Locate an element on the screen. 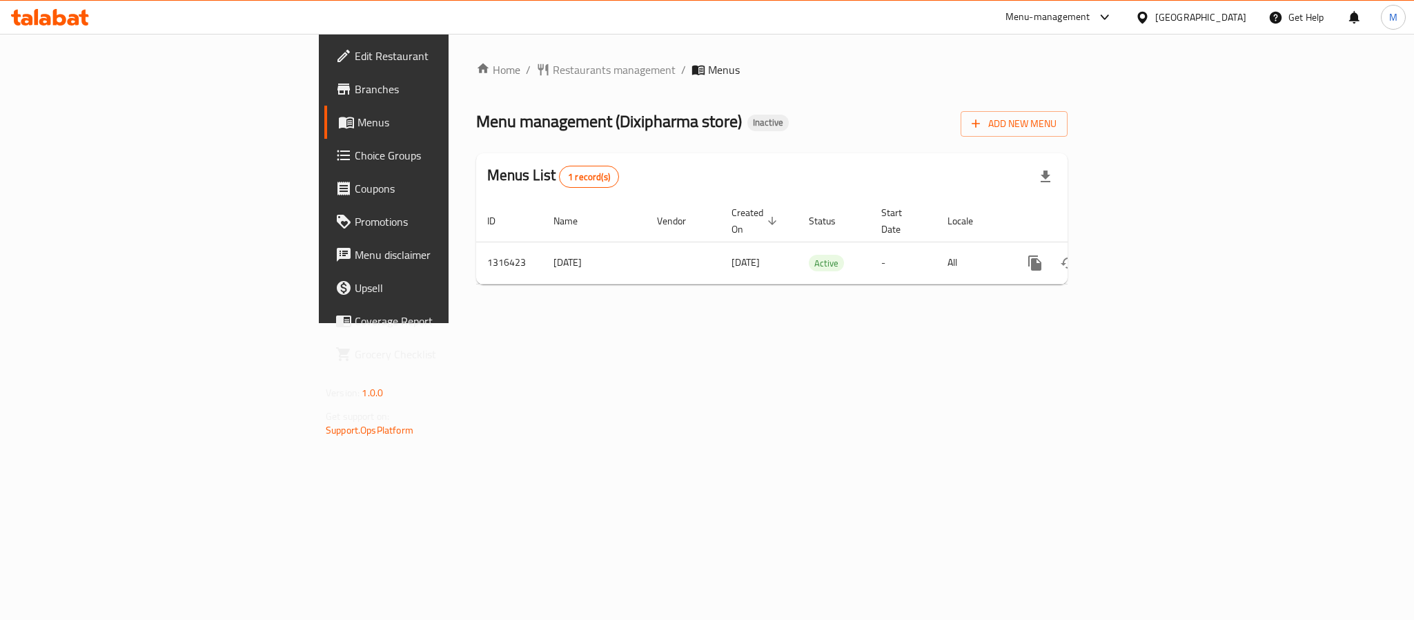 This screenshot has height=620, width=1414. button: more is located at coordinates (1035, 263).